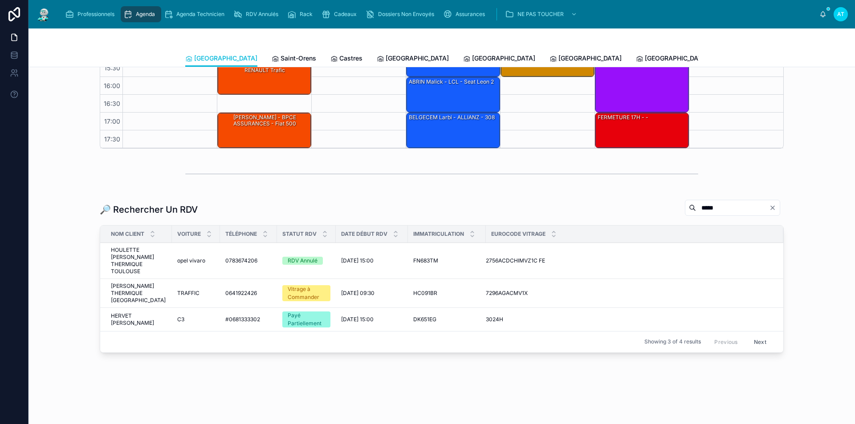  I want to click on a: HC091BR, so click(447, 293).